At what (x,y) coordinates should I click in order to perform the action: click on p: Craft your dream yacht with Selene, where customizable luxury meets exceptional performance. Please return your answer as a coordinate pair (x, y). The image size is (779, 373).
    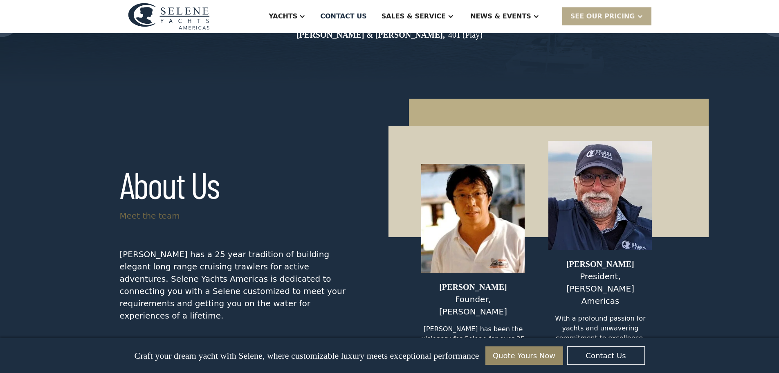
    Looking at the image, I should click on (306, 356).